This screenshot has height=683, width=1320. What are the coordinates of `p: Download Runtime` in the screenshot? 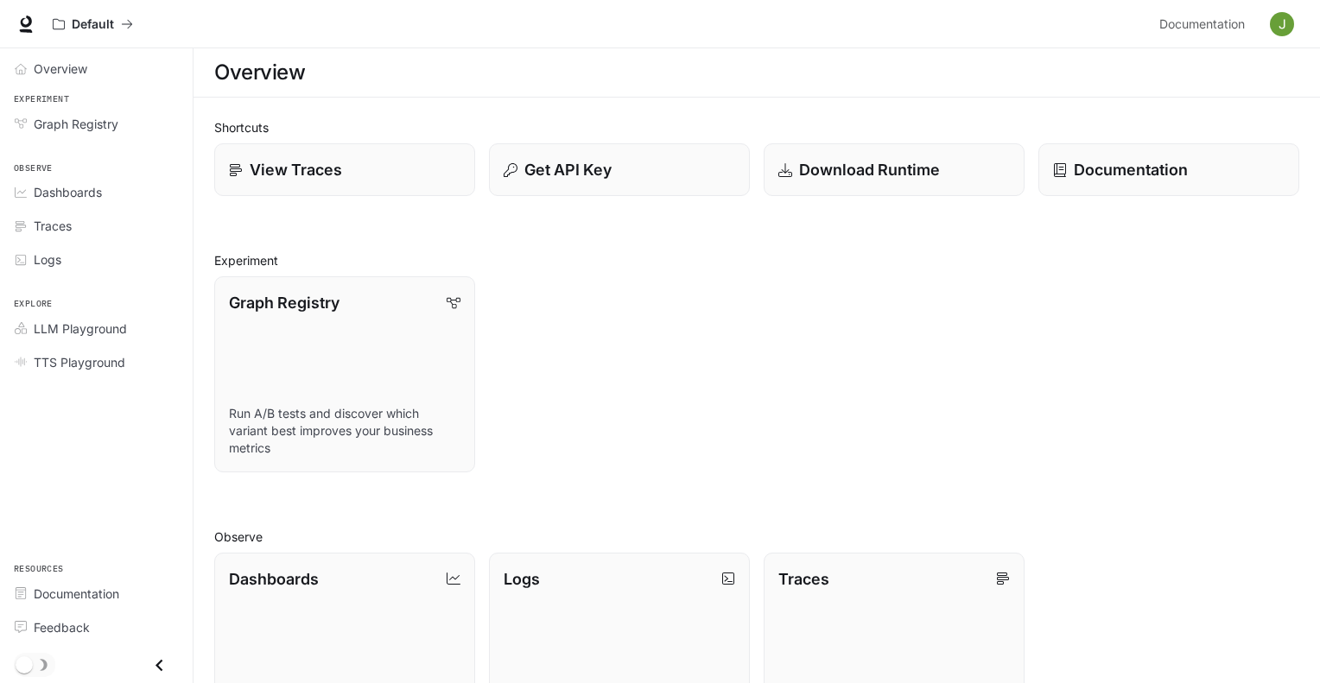 It's located at (869, 169).